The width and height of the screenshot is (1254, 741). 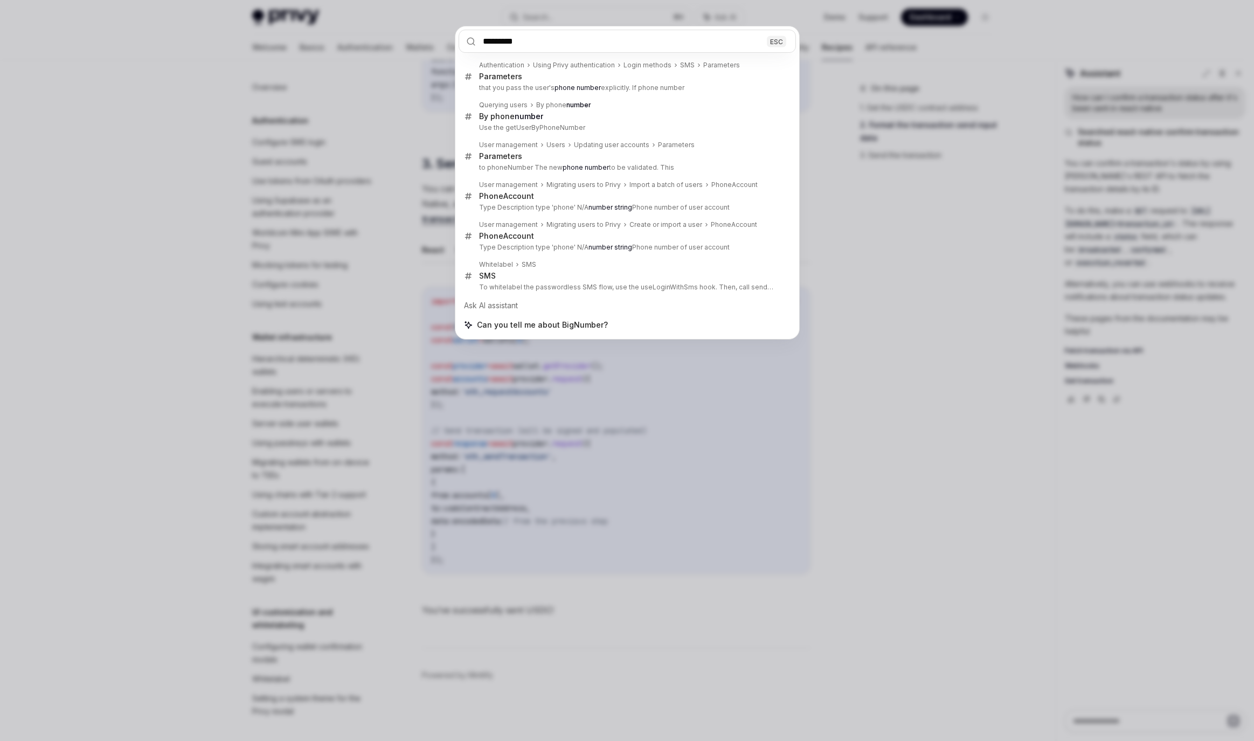 What do you see at coordinates (612, 145) in the screenshot?
I see `div: Updating user accounts` at bounding box center [612, 145].